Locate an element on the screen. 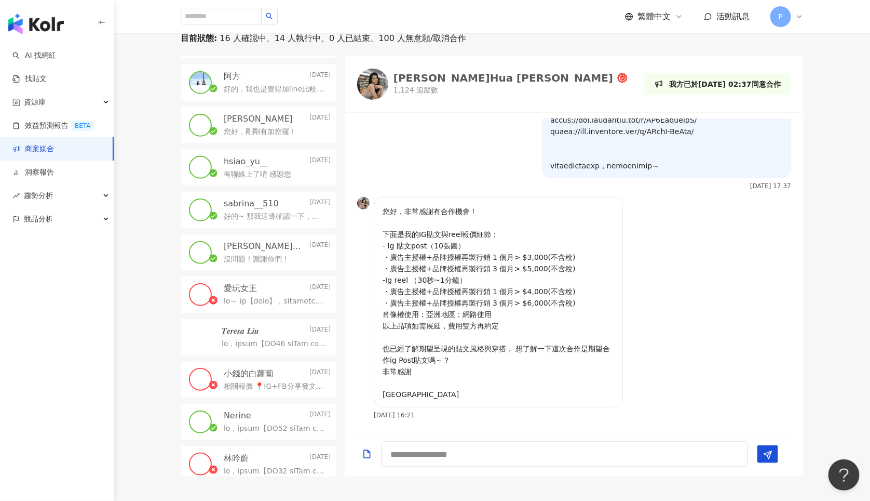 The image size is (870, 501). p: 沒問題！謝謝你們！ is located at coordinates (257, 259).